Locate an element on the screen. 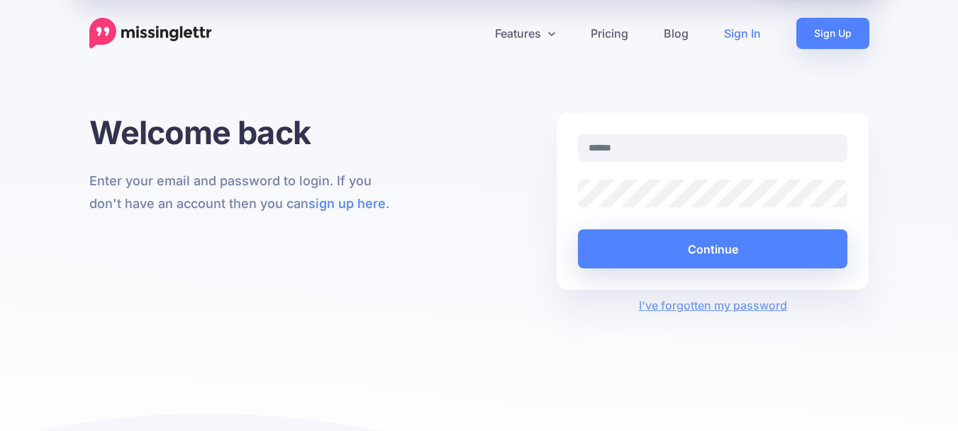  a: Sign Up is located at coordinates (833, 33).